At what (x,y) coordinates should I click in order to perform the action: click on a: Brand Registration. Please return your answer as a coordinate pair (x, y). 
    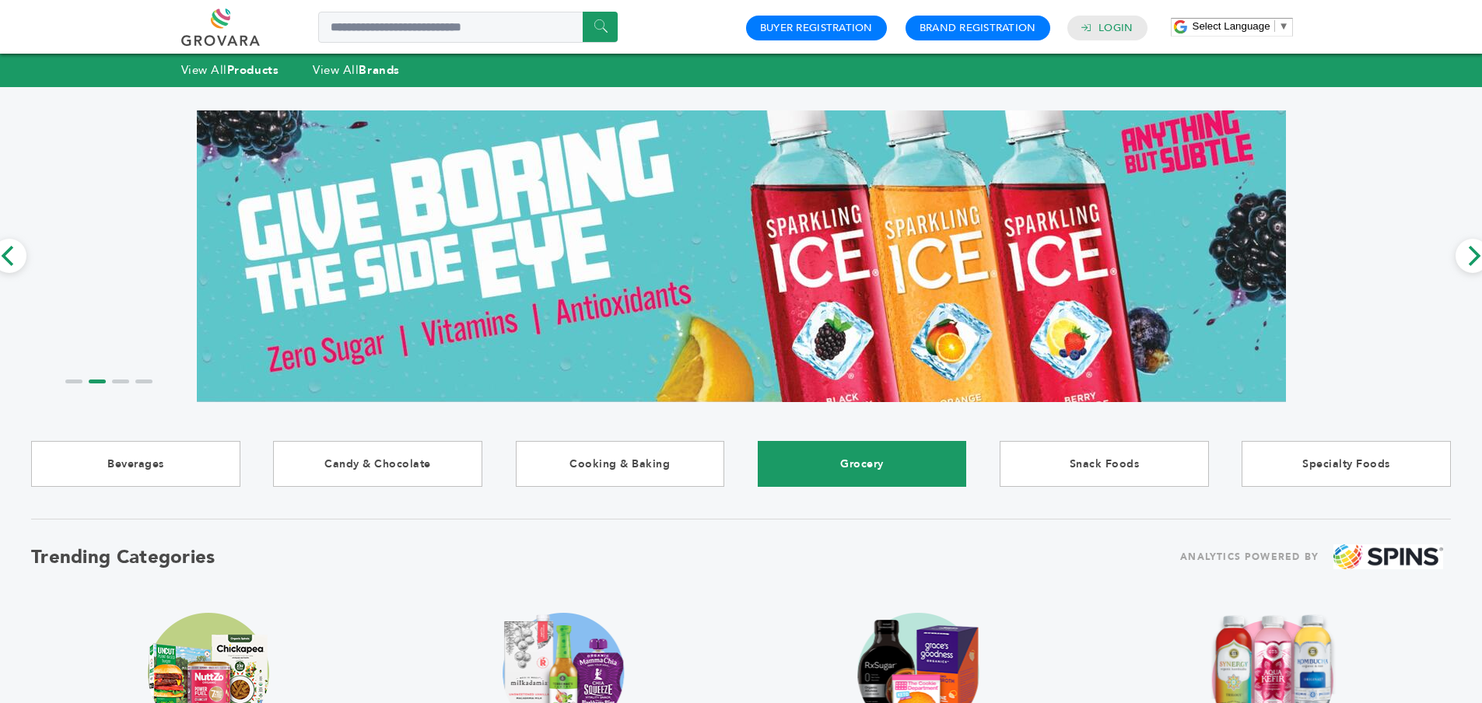
    Looking at the image, I should click on (978, 28).